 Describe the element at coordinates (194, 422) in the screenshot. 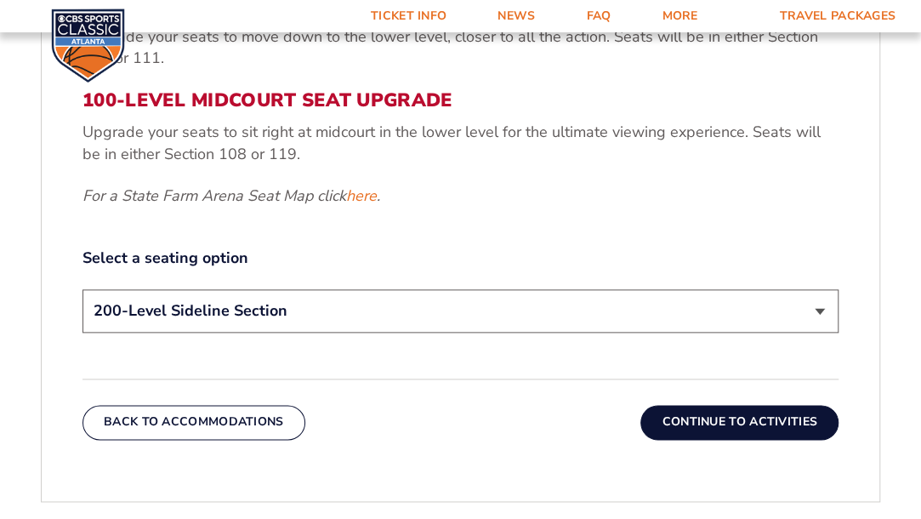

I see `button: Back To Accommodations` at that location.